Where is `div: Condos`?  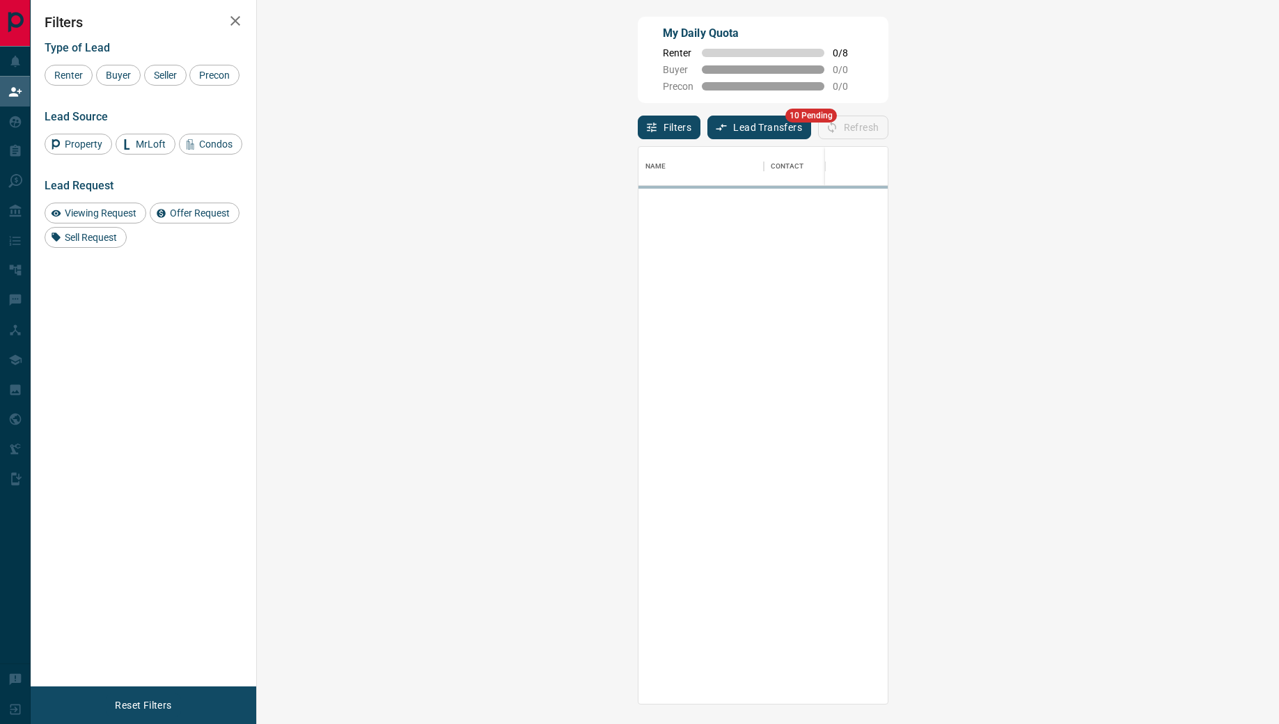 div: Condos is located at coordinates (210, 144).